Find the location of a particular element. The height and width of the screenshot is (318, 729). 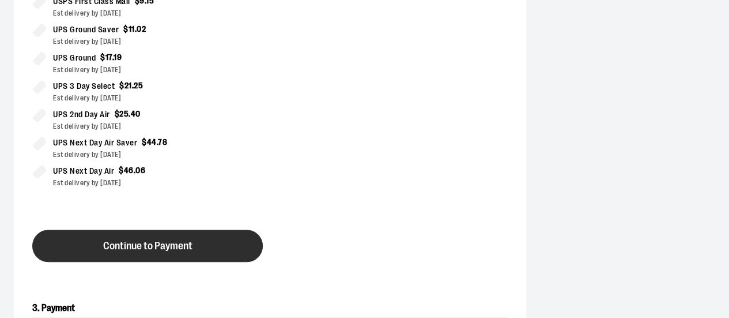

span: 44 is located at coordinates (152, 142).